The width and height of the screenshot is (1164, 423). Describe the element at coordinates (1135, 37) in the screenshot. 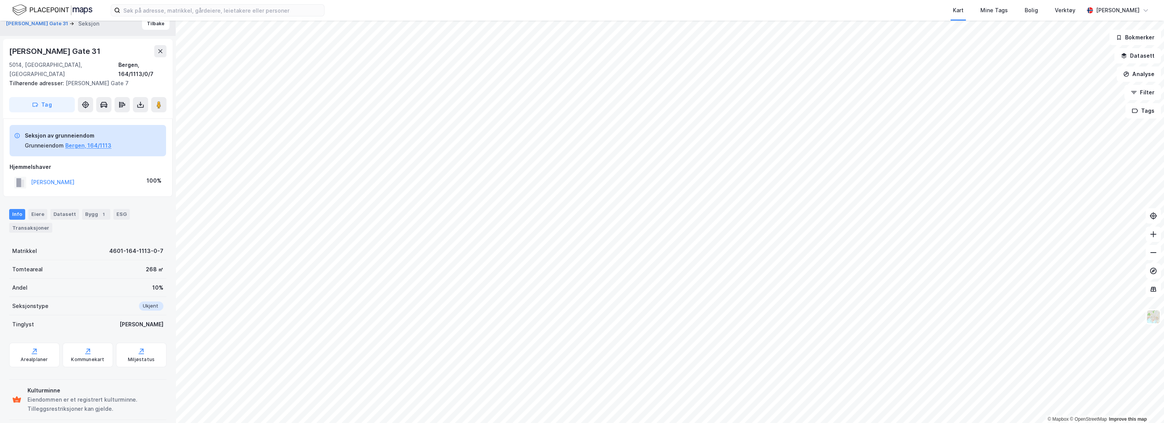

I see `button: Bokmerker` at that location.